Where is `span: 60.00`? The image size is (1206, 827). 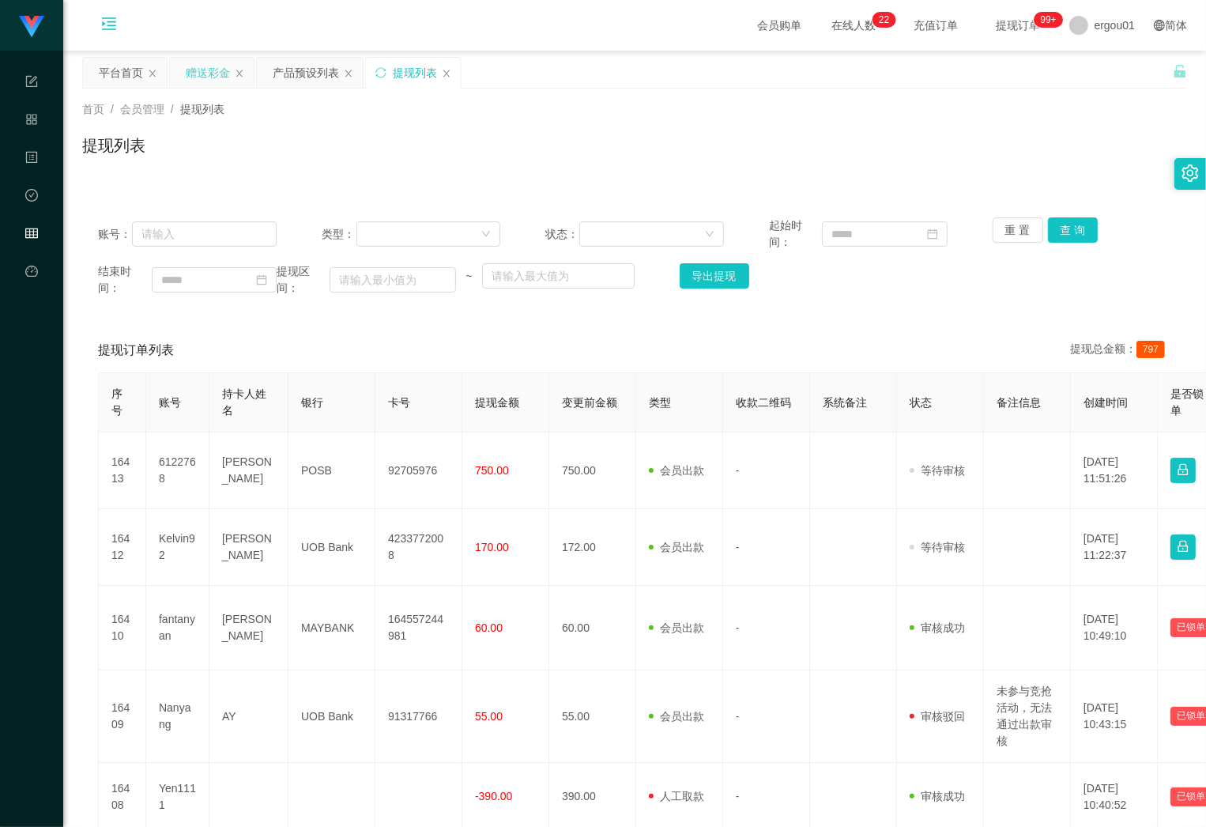 span: 60.00 is located at coordinates (488, 627).